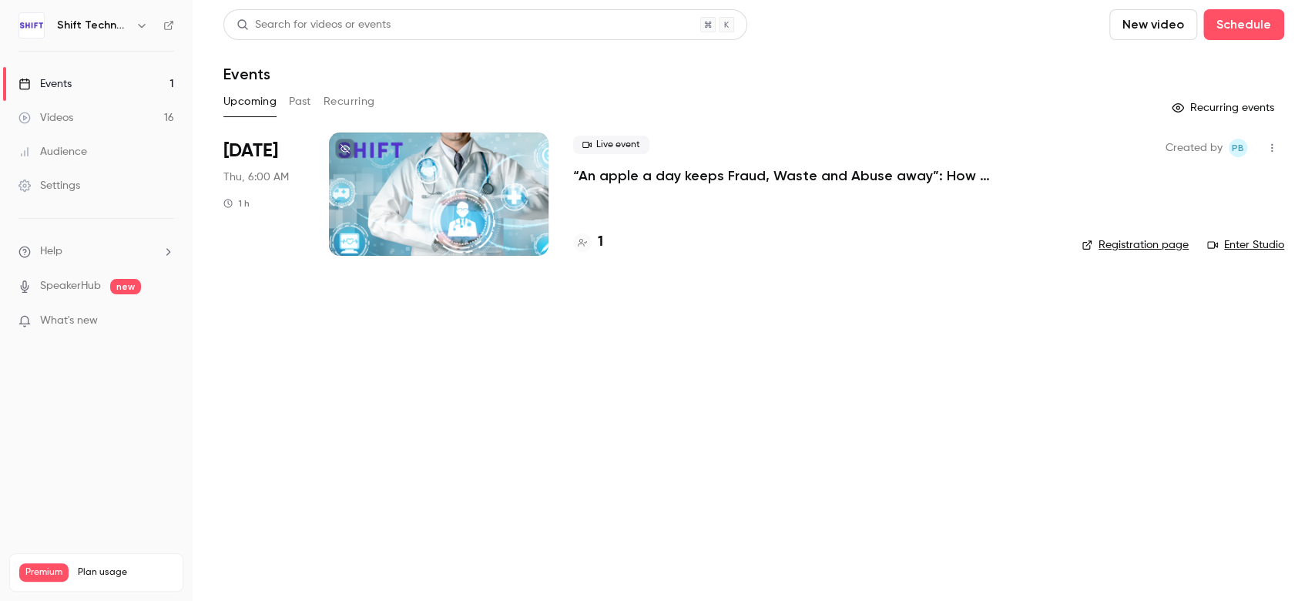  I want to click on p: “An apple a day keeps Fraud, Waste and Abuse away”: How advanced technologies prevent errors, abu..., so click(804, 176).